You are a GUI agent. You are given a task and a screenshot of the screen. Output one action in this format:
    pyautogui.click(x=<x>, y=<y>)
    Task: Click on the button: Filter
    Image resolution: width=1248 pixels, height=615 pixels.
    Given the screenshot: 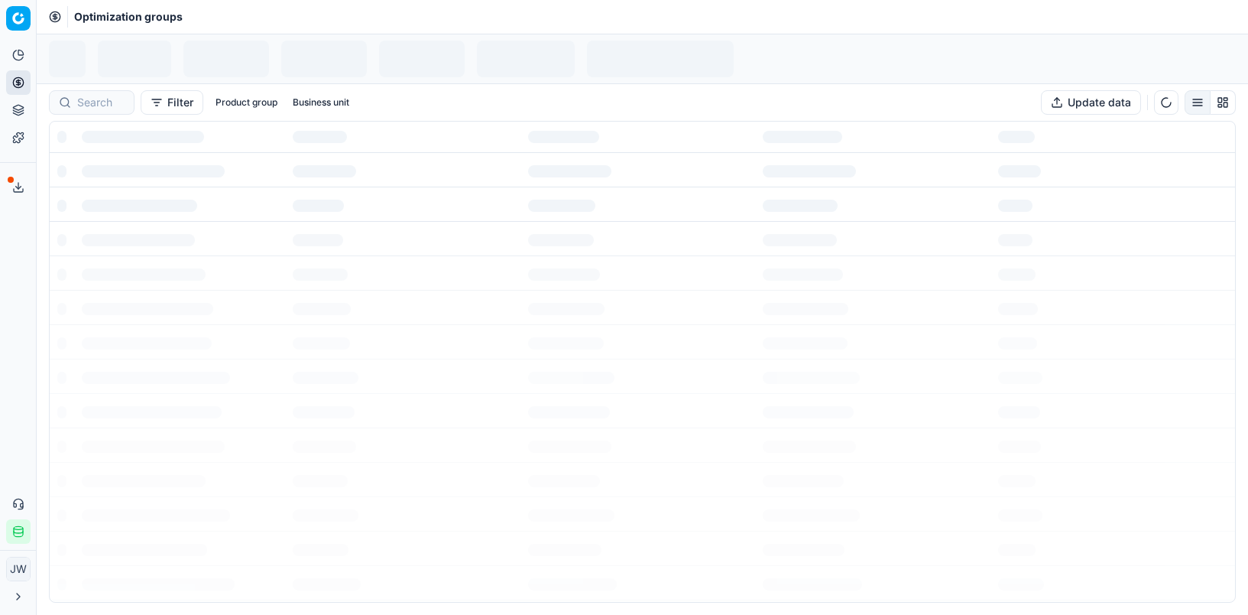 What is the action you would take?
    pyautogui.click(x=172, y=102)
    